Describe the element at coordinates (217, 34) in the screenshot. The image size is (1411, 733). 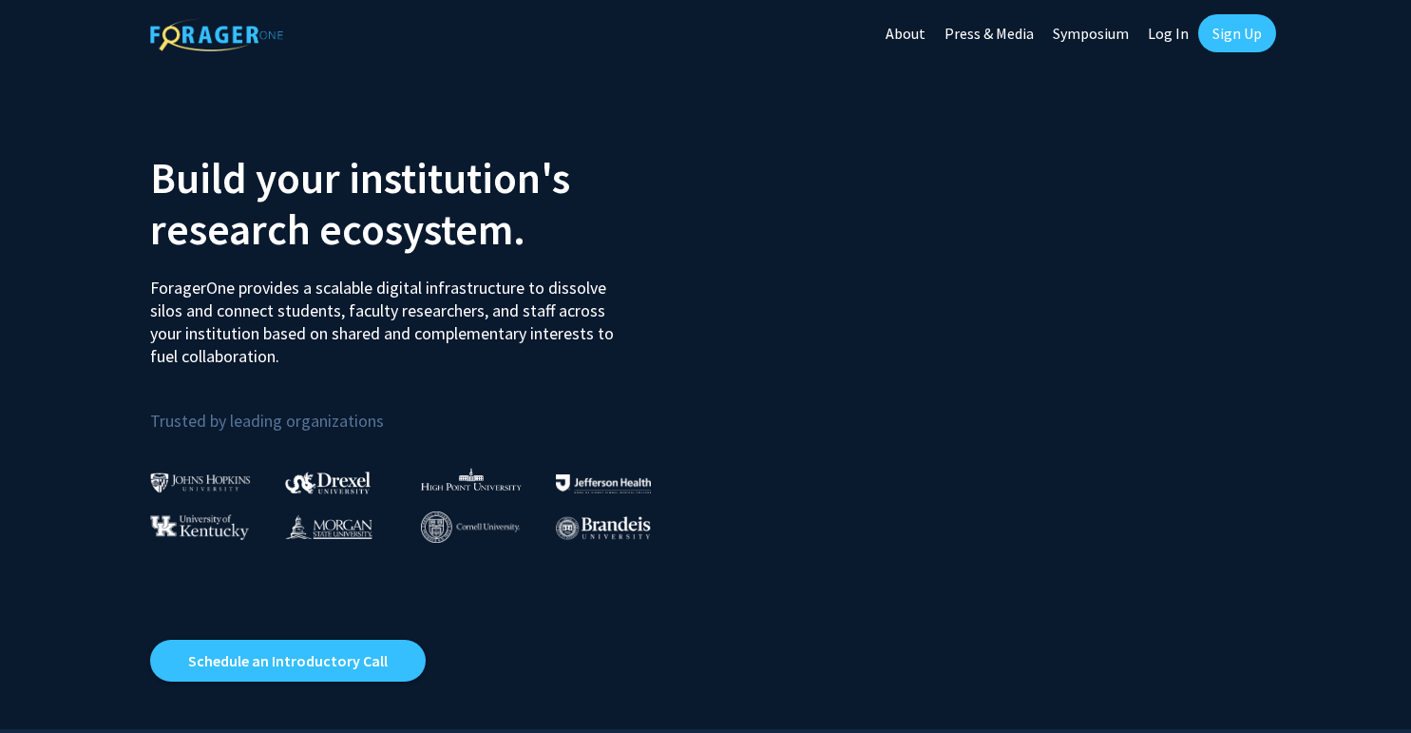
I see `img: ForagerOne Logo` at that location.